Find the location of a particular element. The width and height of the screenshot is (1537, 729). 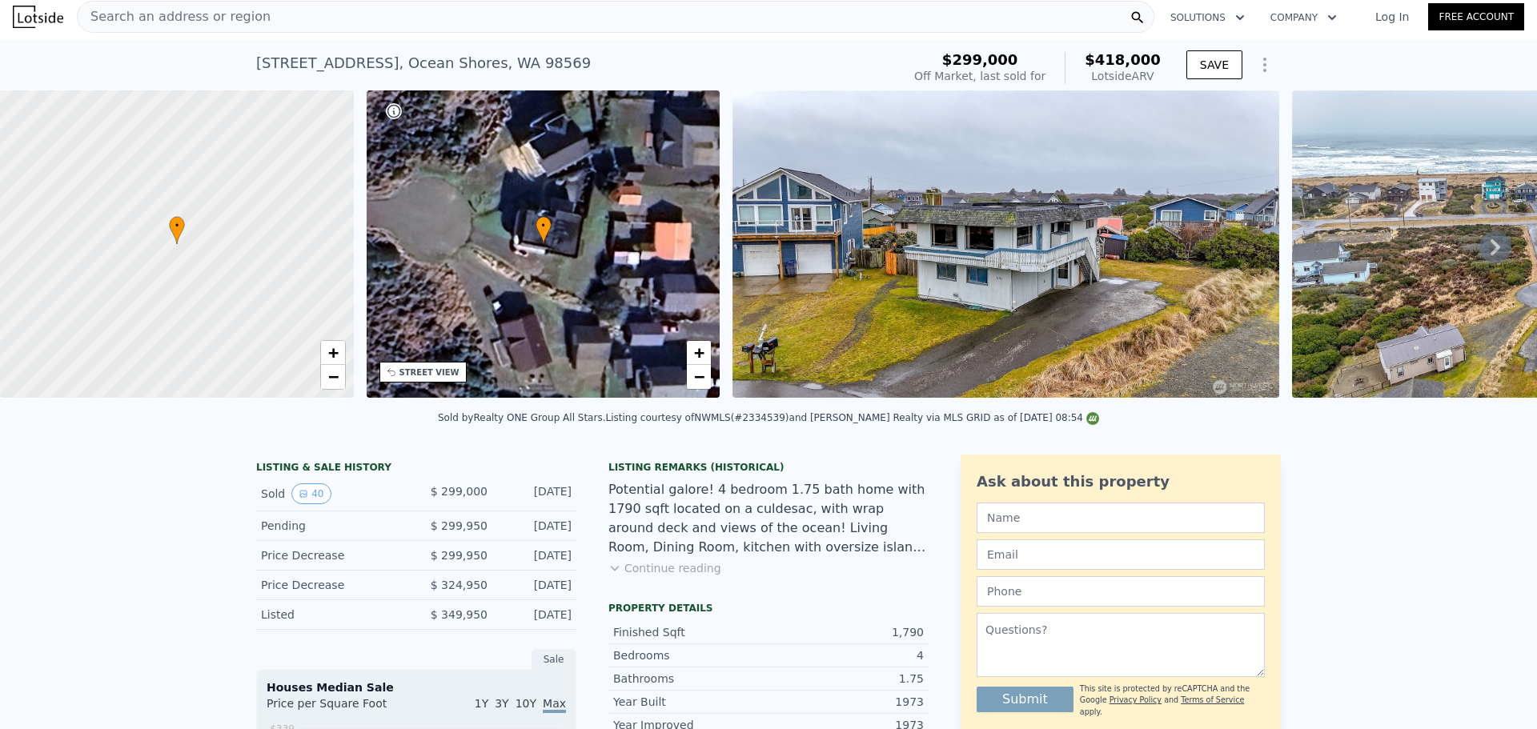

div: 1,790 is located at coordinates (846, 632).